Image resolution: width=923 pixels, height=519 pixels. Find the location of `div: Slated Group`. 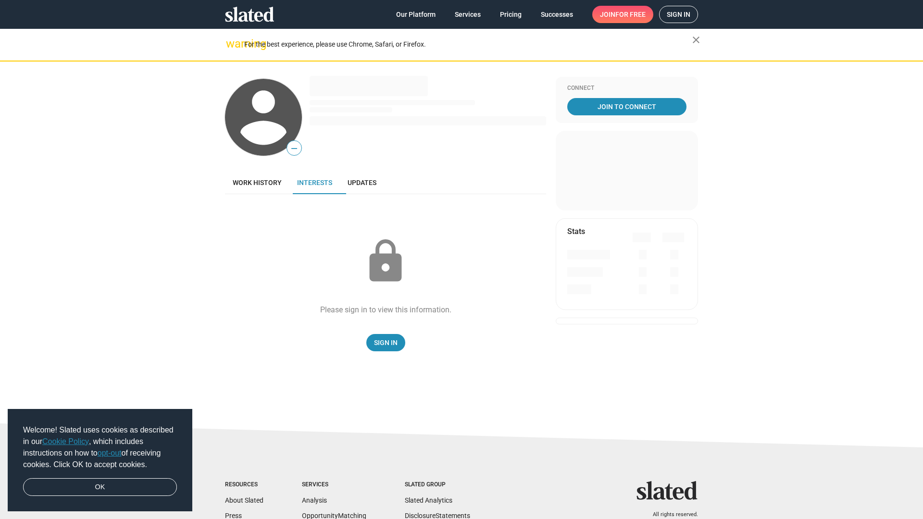

div: Slated Group is located at coordinates (437, 485).